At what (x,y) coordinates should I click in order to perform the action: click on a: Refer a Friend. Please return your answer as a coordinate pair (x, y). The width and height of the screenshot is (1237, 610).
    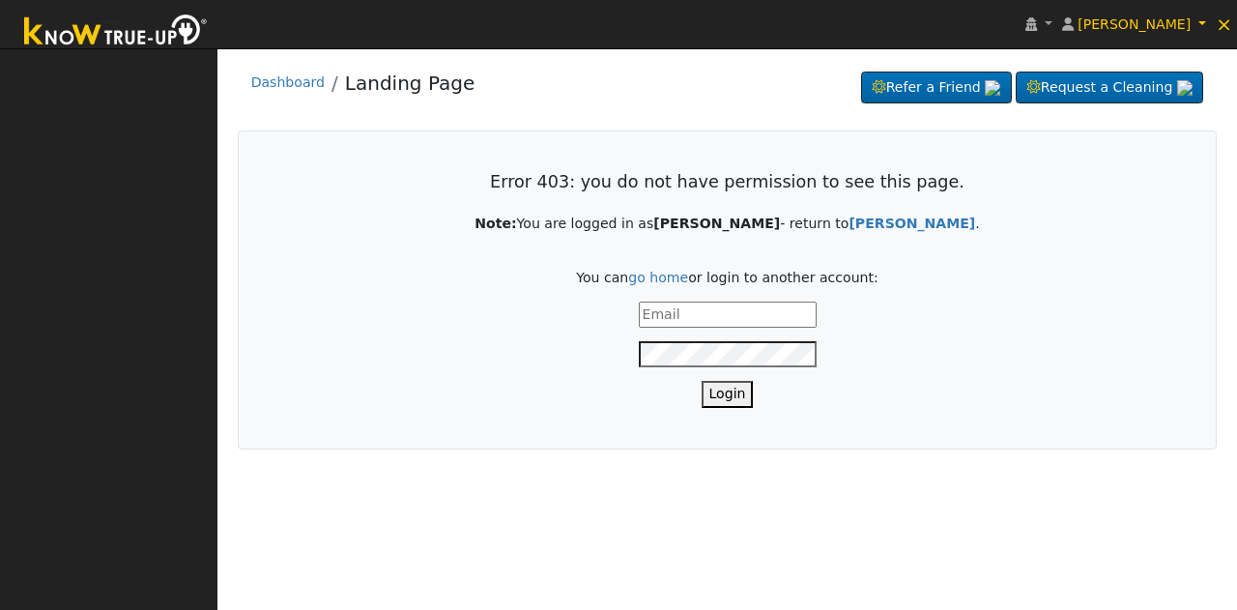
    Looking at the image, I should click on (937, 88).